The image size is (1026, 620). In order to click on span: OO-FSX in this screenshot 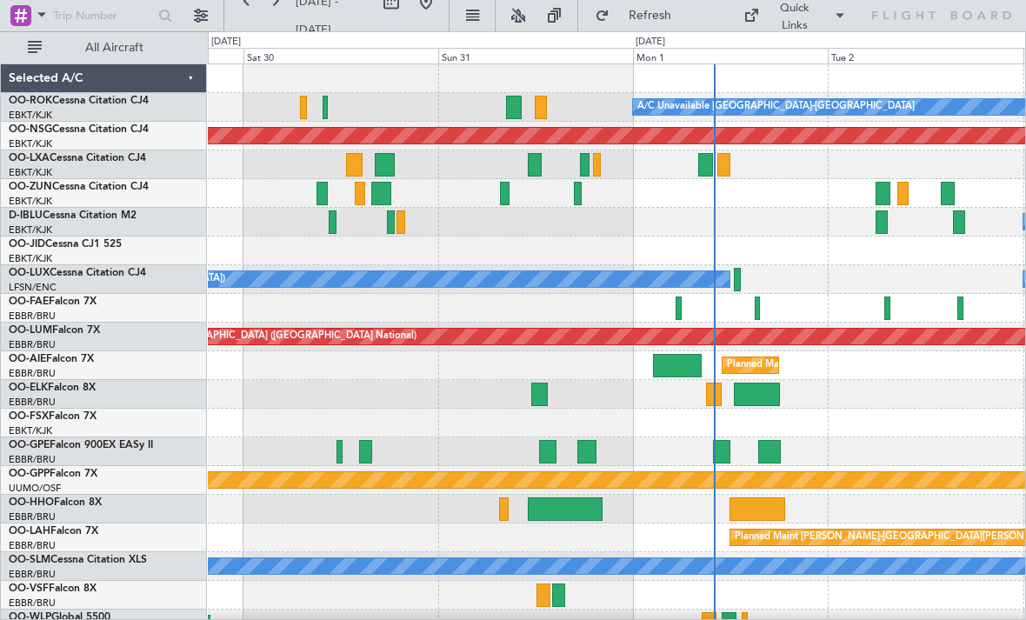, I will do `click(29, 416)`.